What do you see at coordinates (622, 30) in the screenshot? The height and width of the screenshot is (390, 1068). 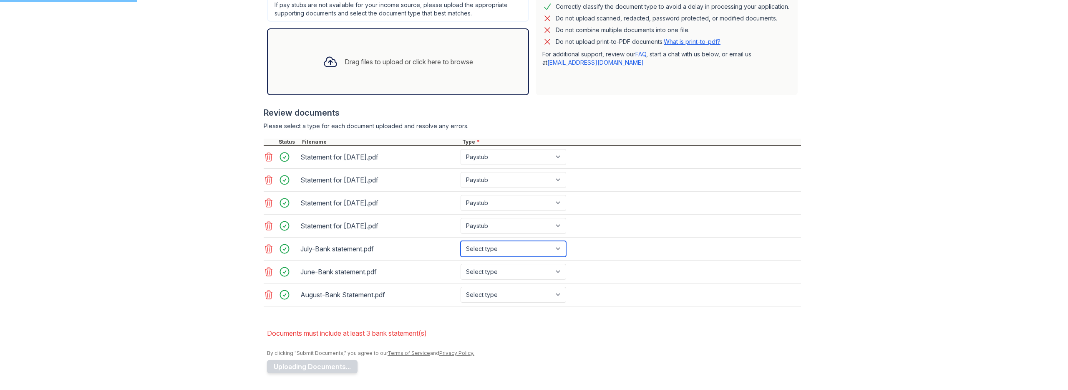 I see `div: Do not combine multiple documents into one file.` at bounding box center [622, 30].